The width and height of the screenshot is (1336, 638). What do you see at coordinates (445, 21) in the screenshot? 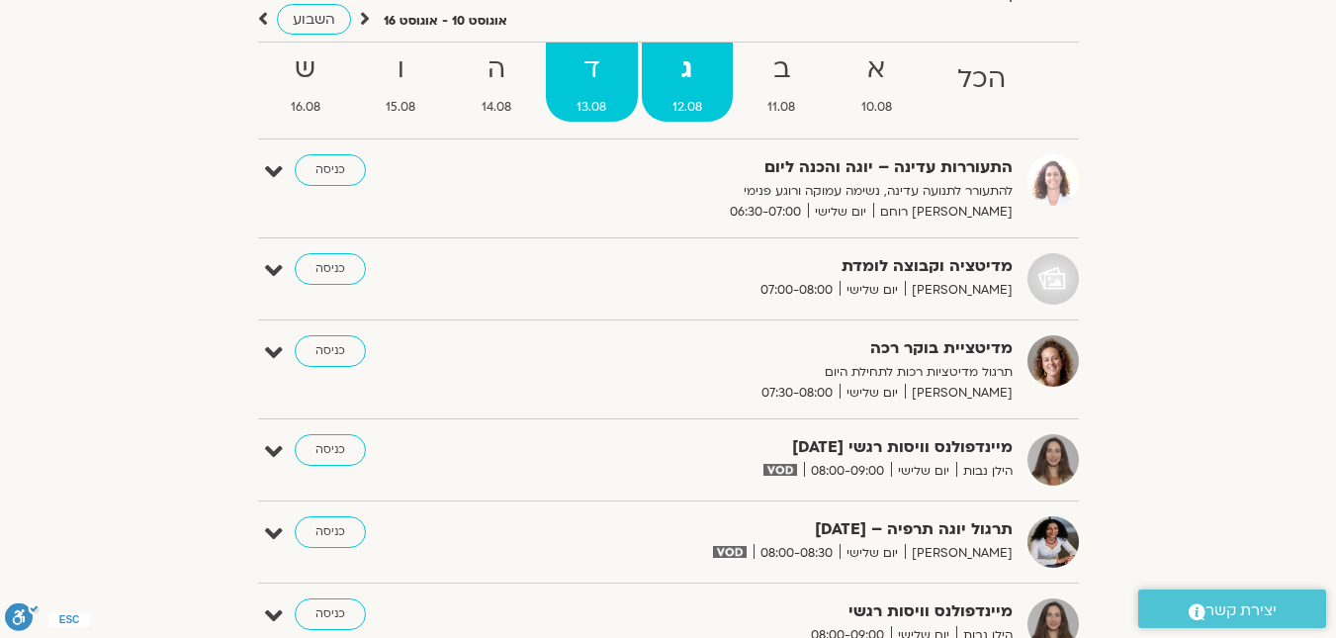
I see `p: אוגוסט 10 - אוגוסט 16` at bounding box center [445, 21].